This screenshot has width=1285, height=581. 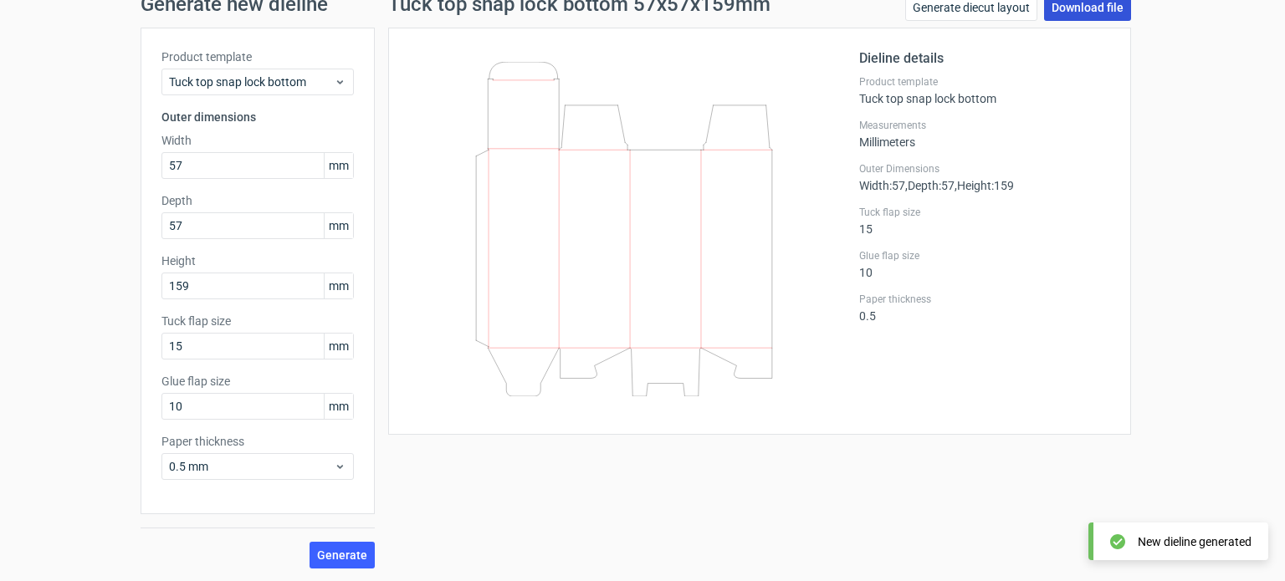 What do you see at coordinates (258, 141) in the screenshot?
I see `label: Width` at bounding box center [258, 141].